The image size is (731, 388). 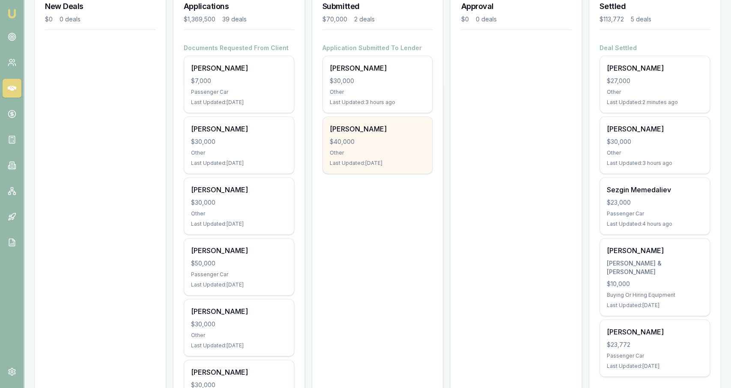 What do you see at coordinates (200, 19) in the screenshot?
I see `div: $1,369,500` at bounding box center [200, 19].